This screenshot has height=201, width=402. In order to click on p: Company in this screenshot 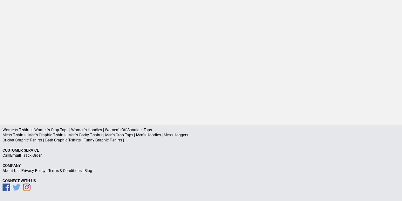, I will do `click(201, 165)`.